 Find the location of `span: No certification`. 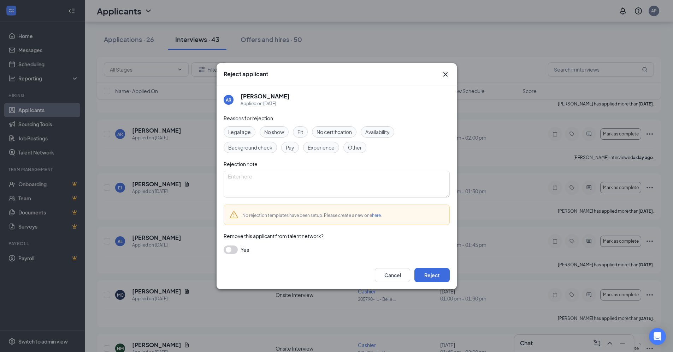

span: No certification is located at coordinates (334, 132).